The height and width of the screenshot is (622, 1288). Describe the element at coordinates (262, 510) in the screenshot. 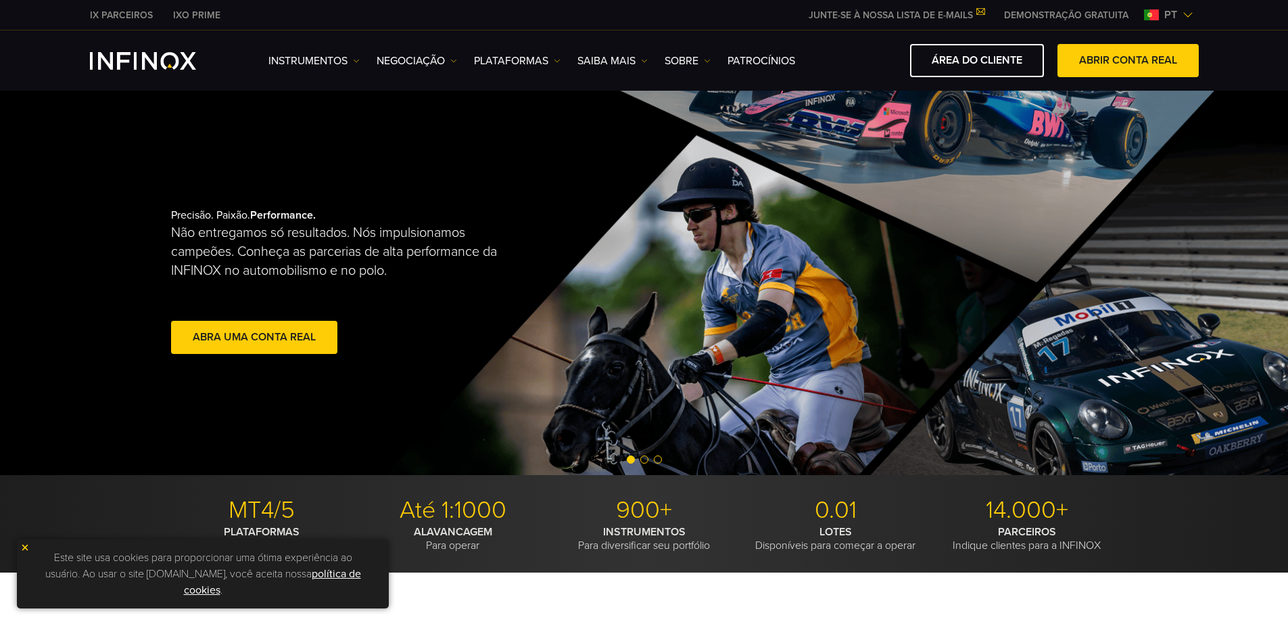

I see `p: MT4/5` at that location.